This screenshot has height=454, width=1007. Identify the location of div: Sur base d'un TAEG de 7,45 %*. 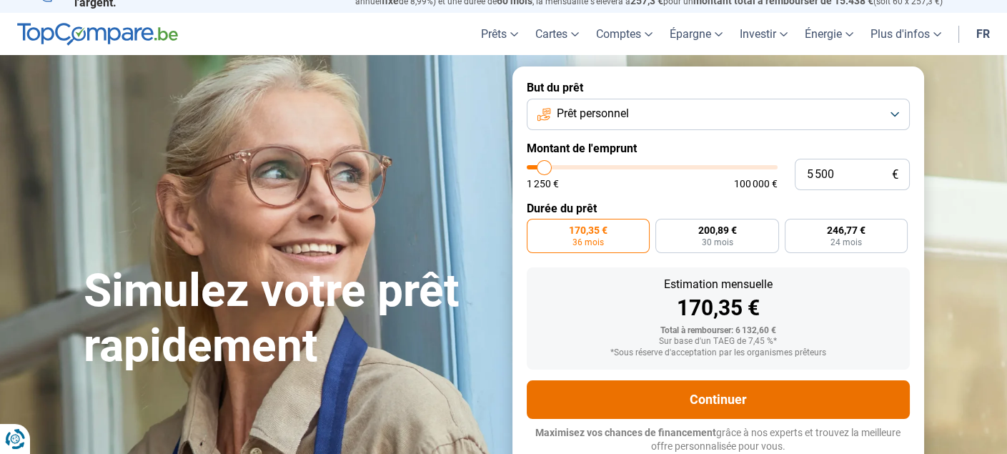
(718, 341).